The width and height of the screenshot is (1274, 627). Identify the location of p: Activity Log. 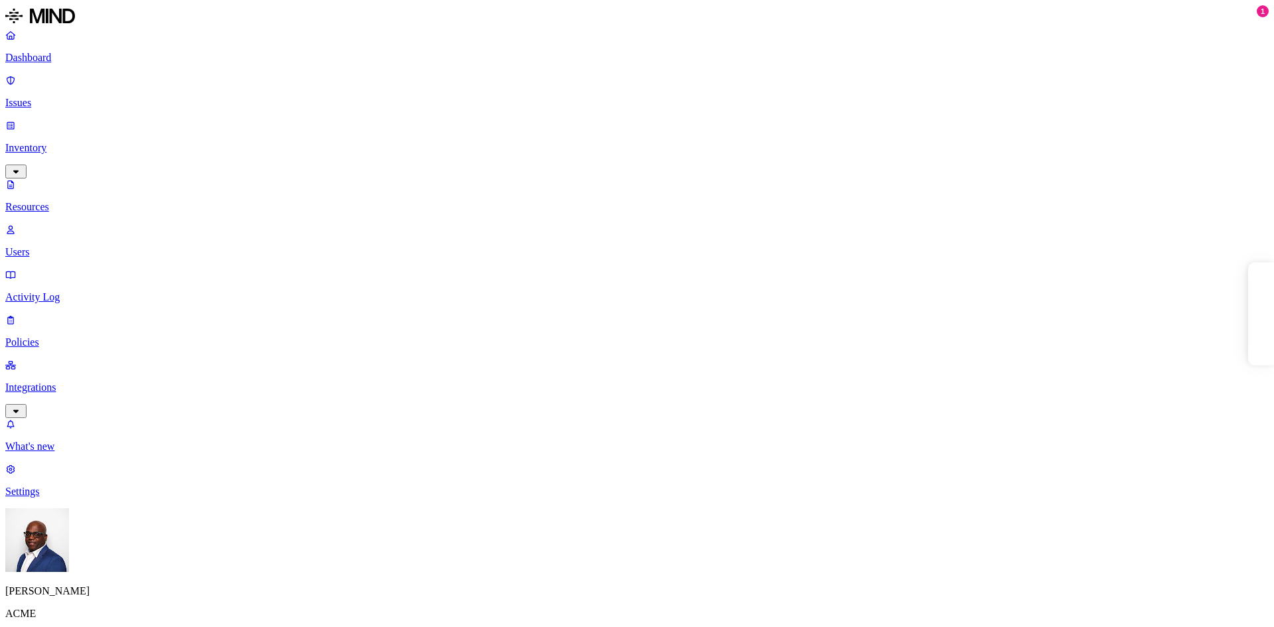
(637, 297).